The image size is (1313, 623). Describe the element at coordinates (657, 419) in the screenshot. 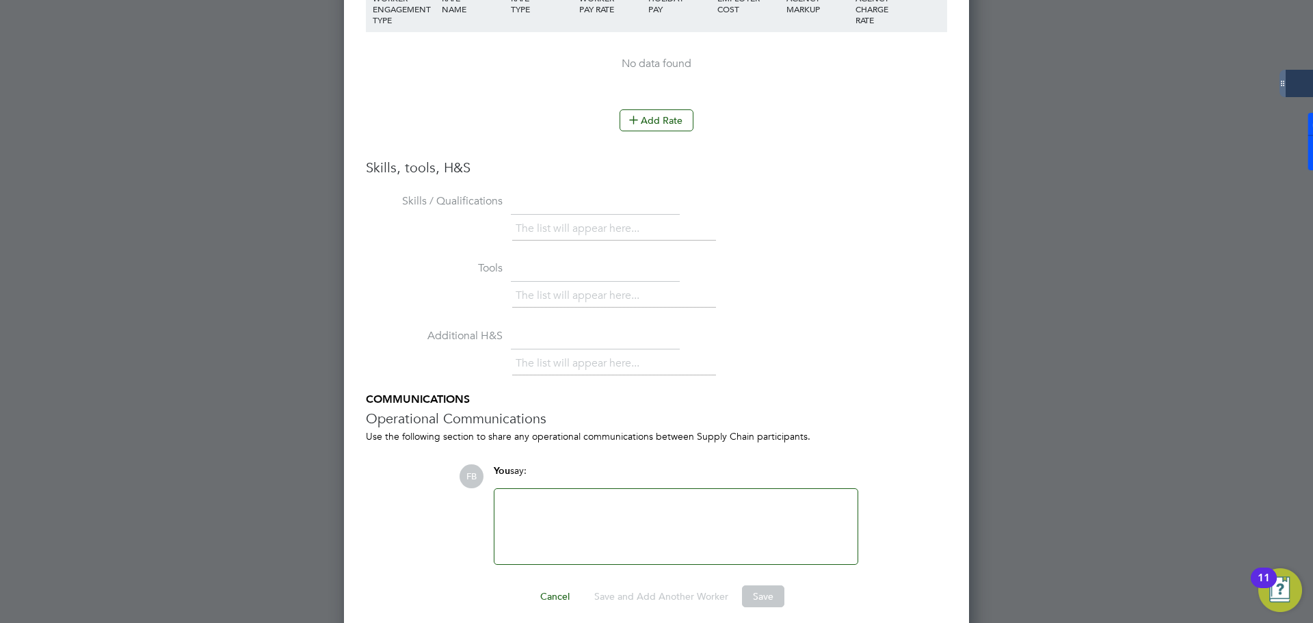

I see `h3: Operational Communications` at that location.